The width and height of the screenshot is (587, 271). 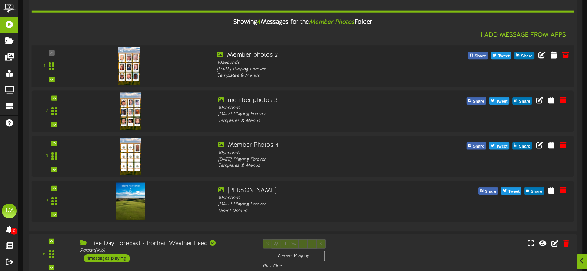 What do you see at coordinates (326, 266) in the screenshot?
I see `div: Play One` at bounding box center [326, 266].